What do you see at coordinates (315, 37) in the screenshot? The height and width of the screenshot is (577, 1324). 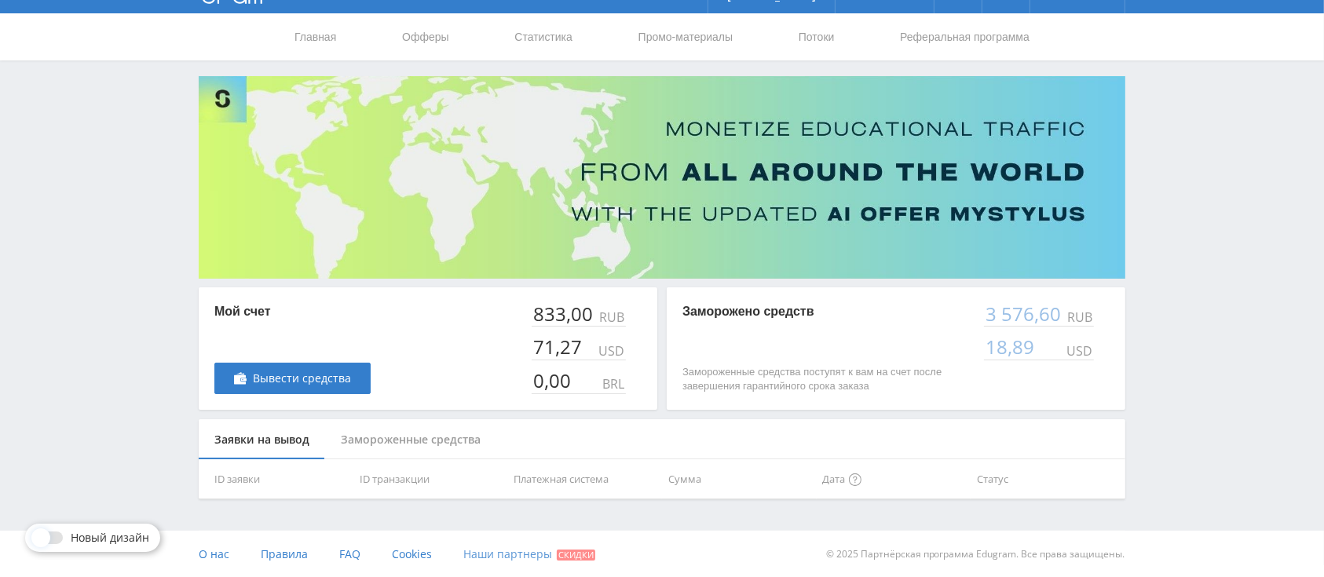 I see `a: Главная` at bounding box center [315, 37].